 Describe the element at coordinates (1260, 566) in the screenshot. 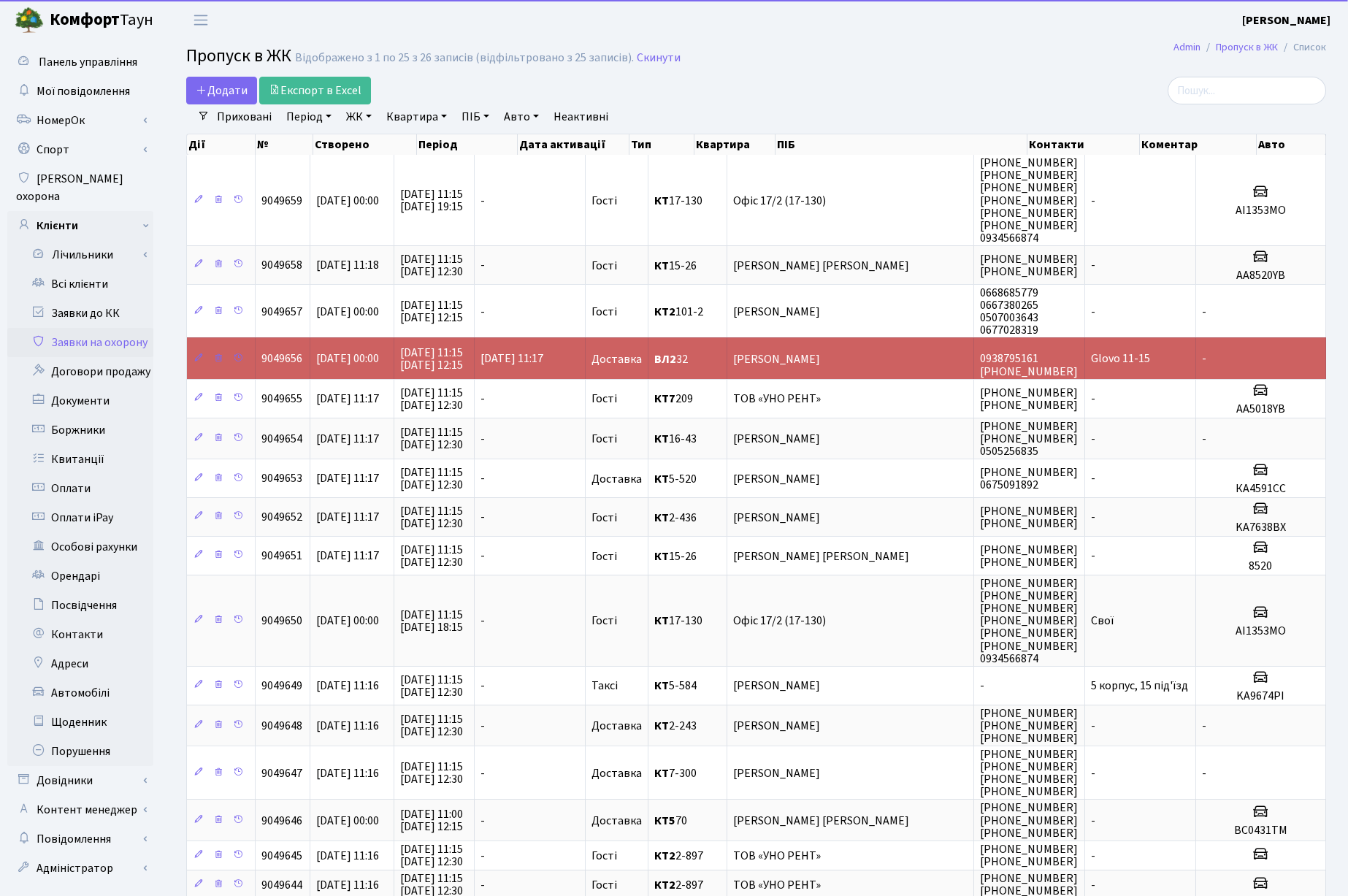

I see `h5: 8520` at that location.